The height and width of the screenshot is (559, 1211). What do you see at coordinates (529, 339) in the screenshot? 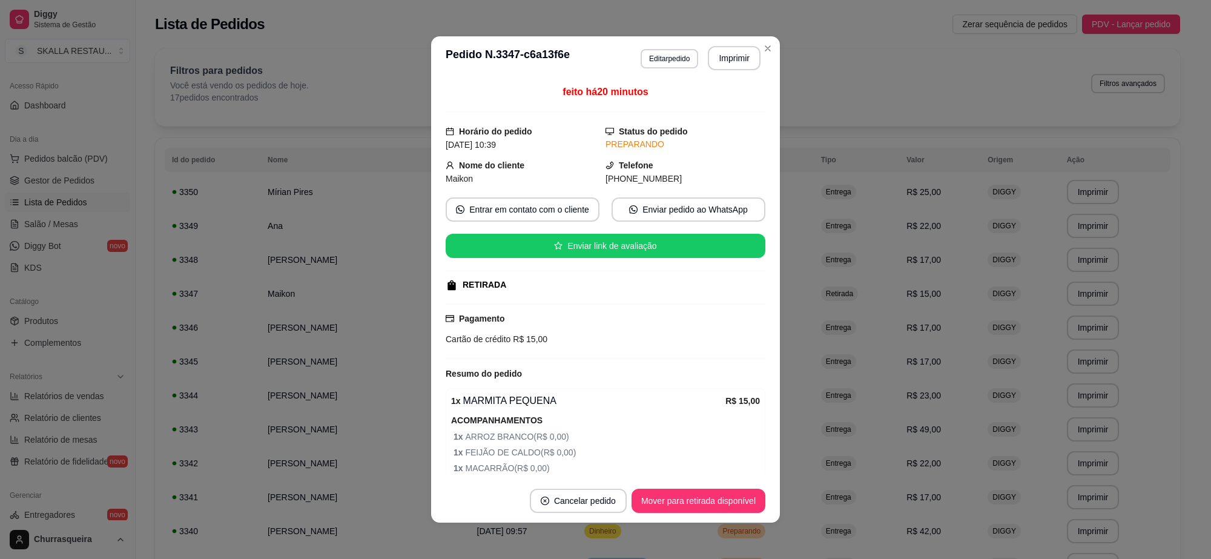
I see `span: R$ 15,00` at bounding box center [529, 339].